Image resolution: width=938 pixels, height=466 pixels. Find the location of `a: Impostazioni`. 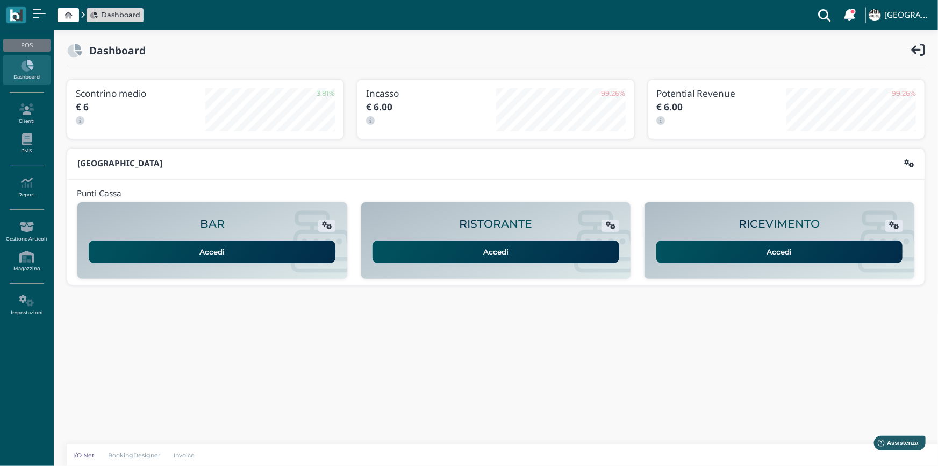

a: Impostazioni is located at coordinates (26, 305).